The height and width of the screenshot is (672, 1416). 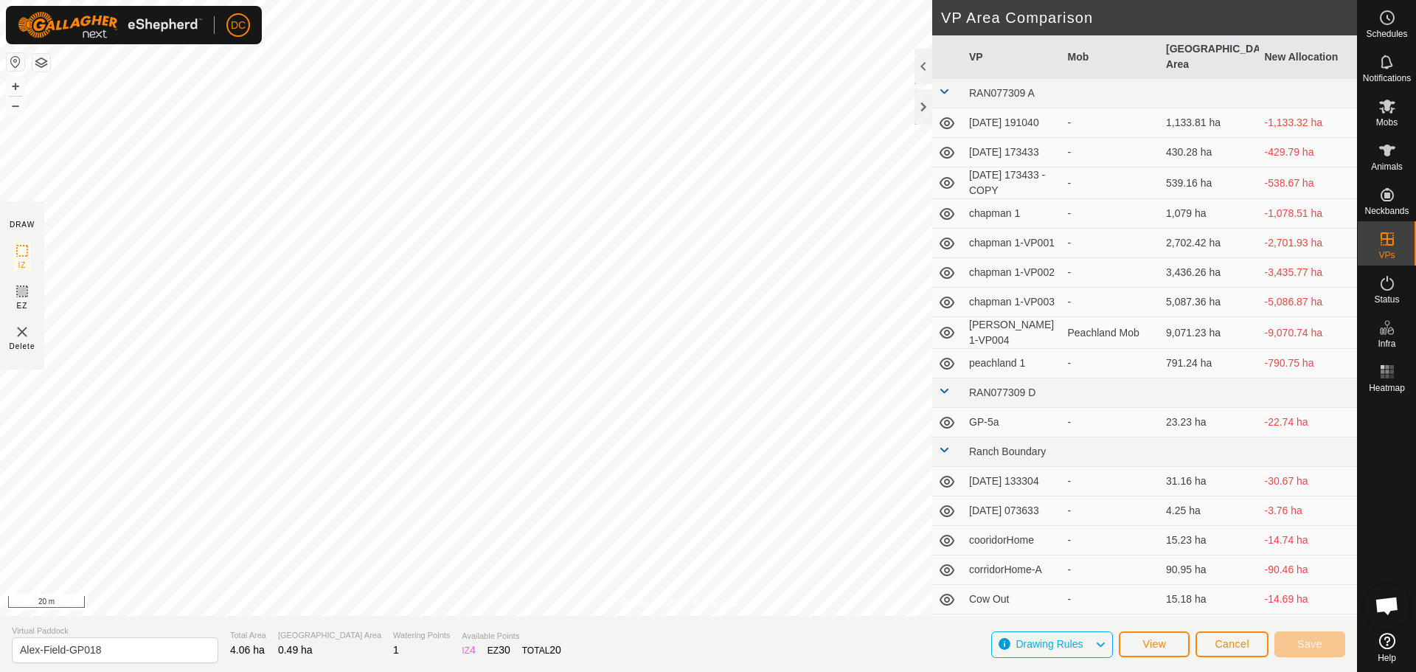 I want to click on button: Map Layers, so click(x=41, y=63).